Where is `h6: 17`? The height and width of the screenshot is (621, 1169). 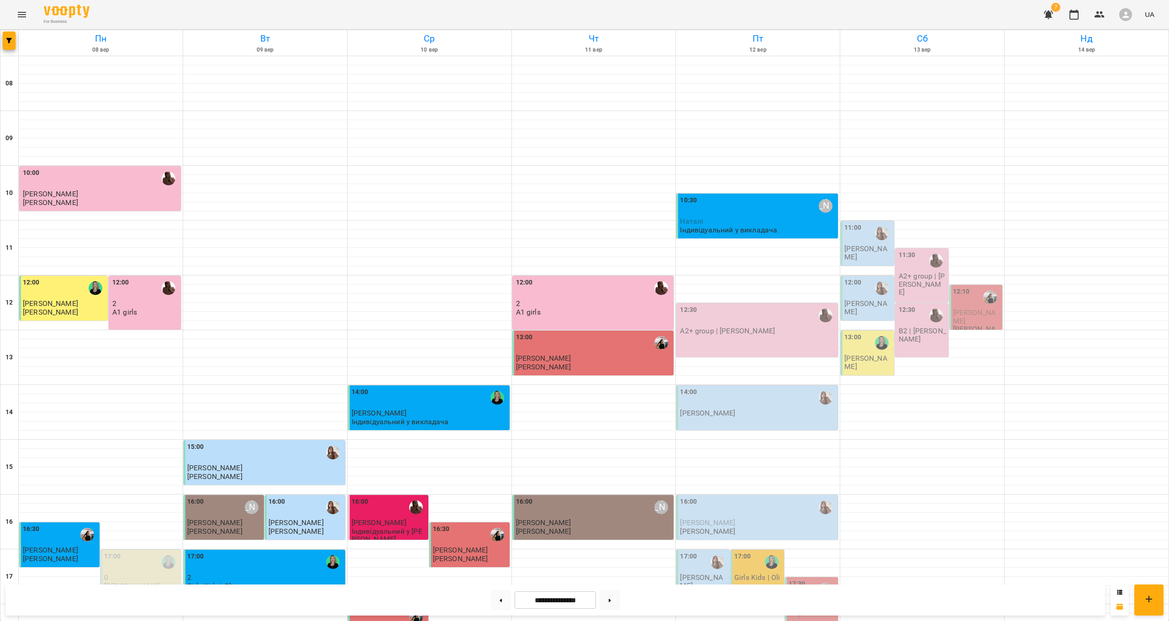 h6: 17 is located at coordinates (9, 577).